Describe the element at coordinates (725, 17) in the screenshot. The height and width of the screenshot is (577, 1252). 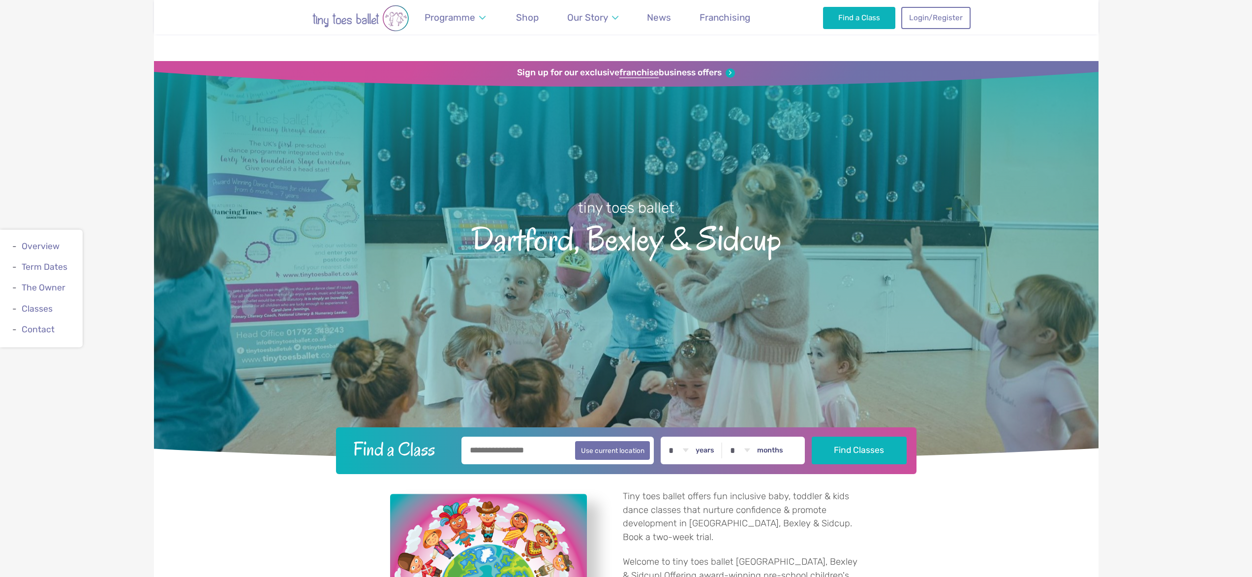
I see `span: Franchising` at that location.